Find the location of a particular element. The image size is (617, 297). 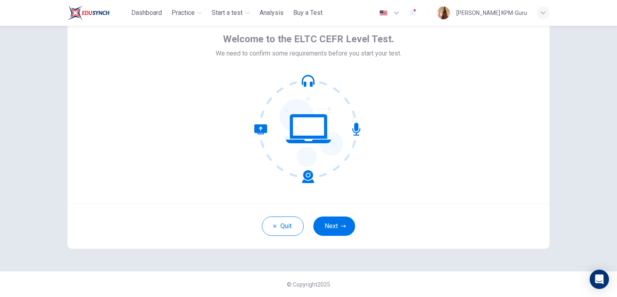

span: Welcome to the ELTC CEFR Level Test. is located at coordinates (309, 39).